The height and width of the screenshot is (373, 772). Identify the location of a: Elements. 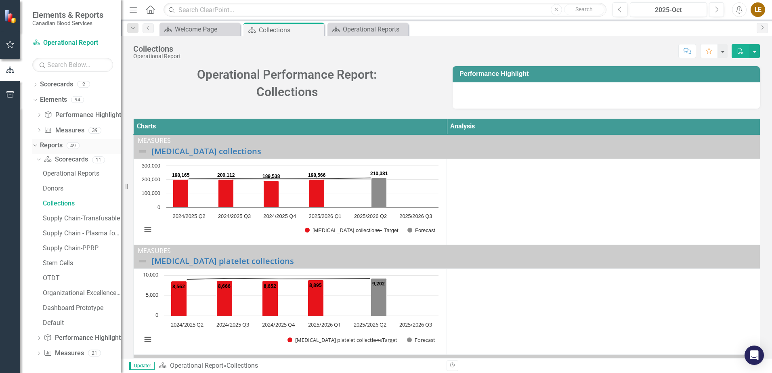
(53, 100).